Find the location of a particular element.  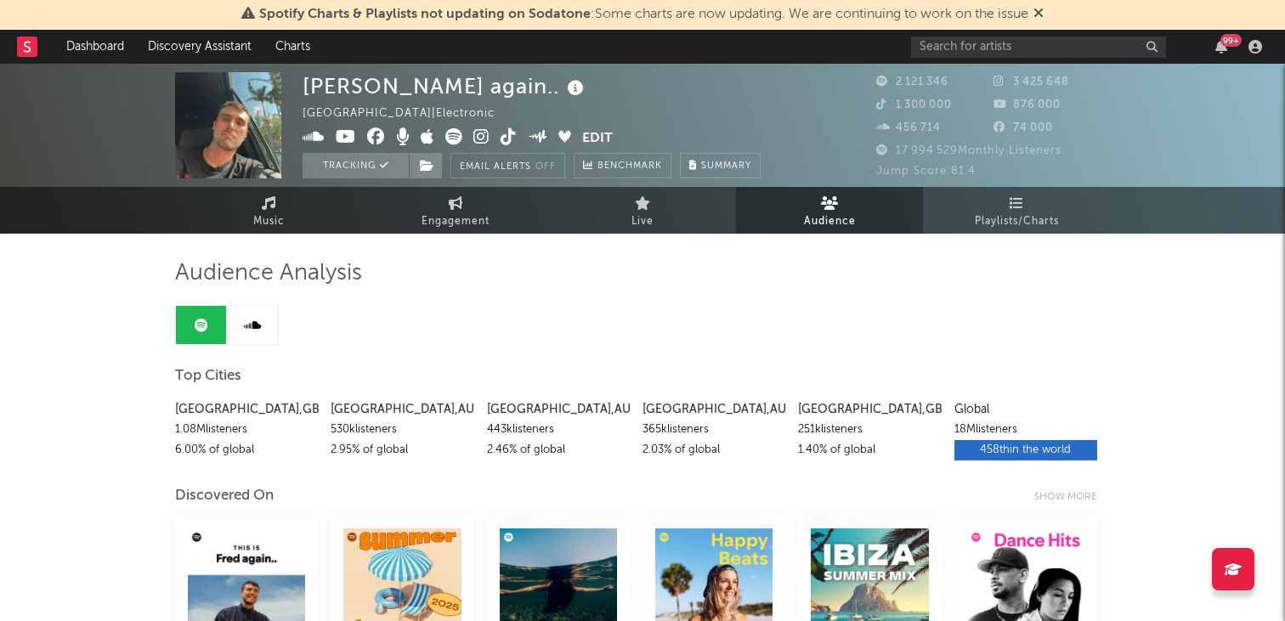

button: 99+ is located at coordinates (1221, 47).